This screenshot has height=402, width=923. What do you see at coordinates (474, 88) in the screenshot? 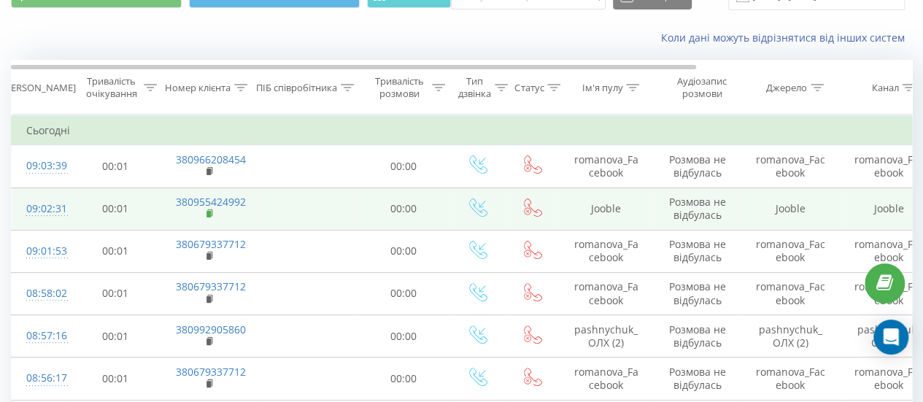
I see `div: Тип дзвінка` at bounding box center [474, 88].